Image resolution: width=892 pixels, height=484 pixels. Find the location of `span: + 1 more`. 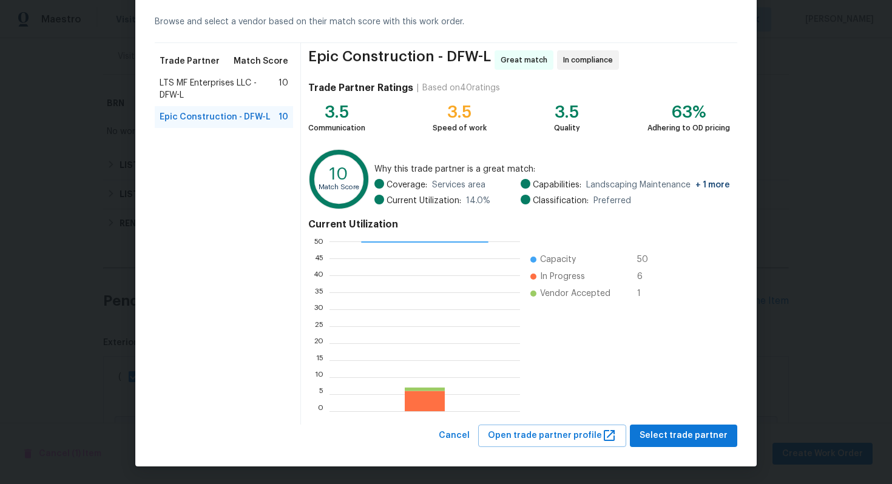

span: + 1 more is located at coordinates (713, 185).